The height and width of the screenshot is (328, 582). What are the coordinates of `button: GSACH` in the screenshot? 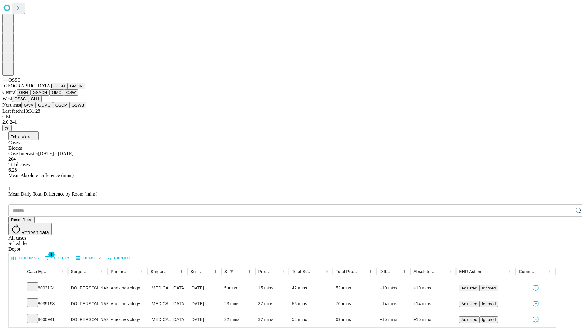 It's located at (40, 92).